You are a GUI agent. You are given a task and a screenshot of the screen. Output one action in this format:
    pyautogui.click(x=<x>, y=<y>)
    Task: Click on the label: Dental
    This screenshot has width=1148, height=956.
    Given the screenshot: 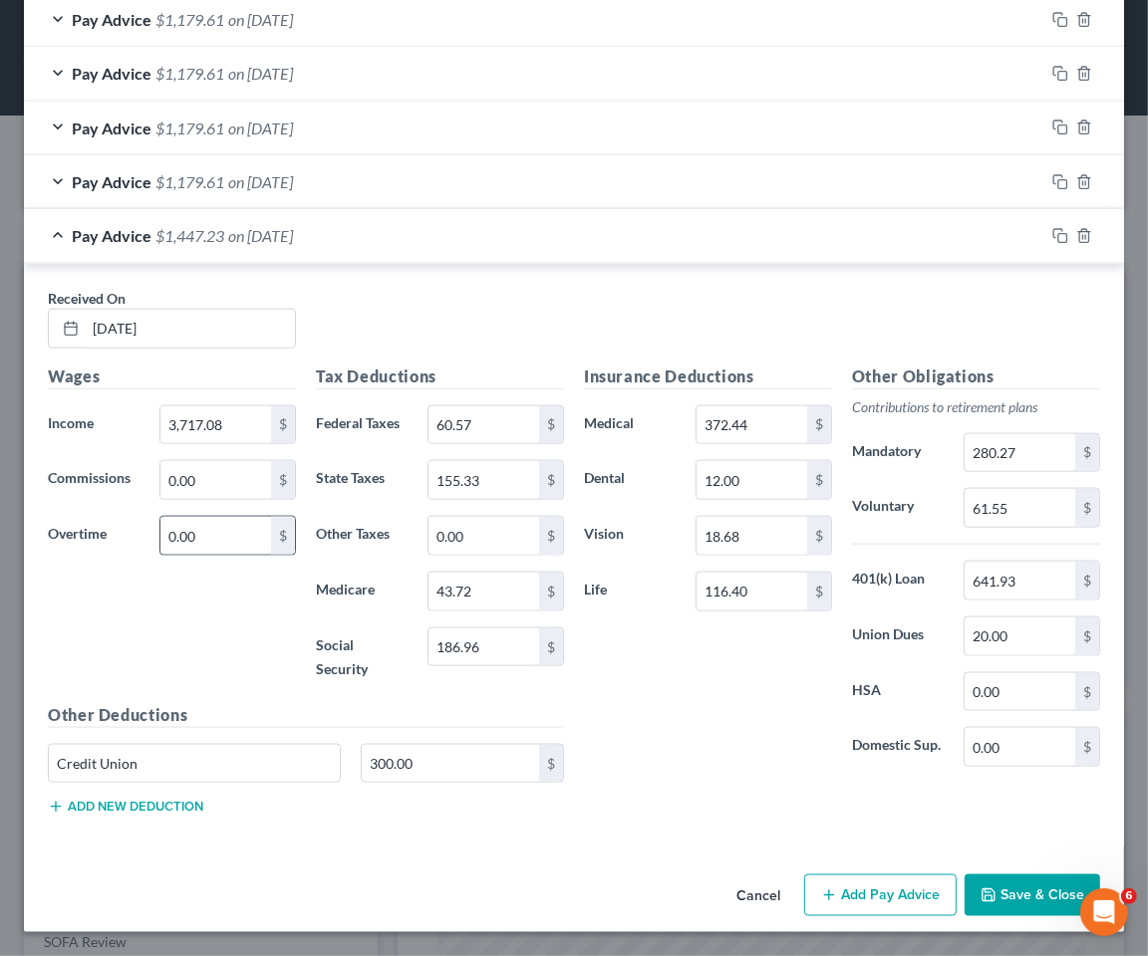 What is the action you would take?
    pyautogui.click(x=630, y=480)
    